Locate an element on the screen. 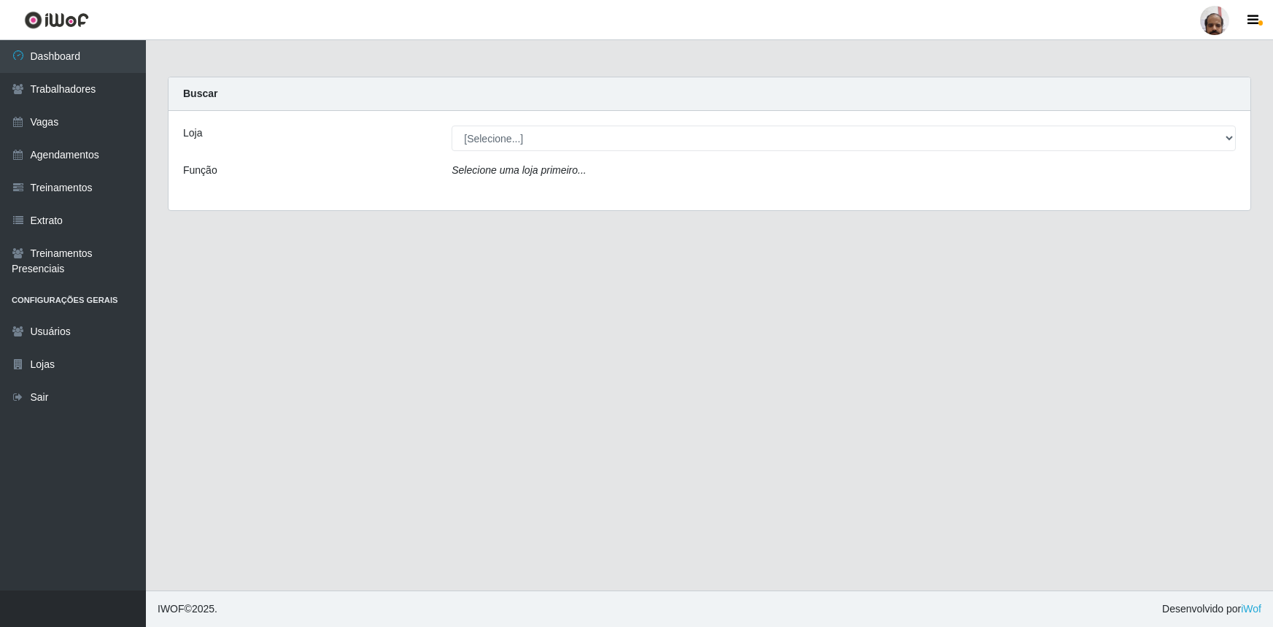 Image resolution: width=1273 pixels, height=627 pixels. strong: Buscar is located at coordinates (200, 93).